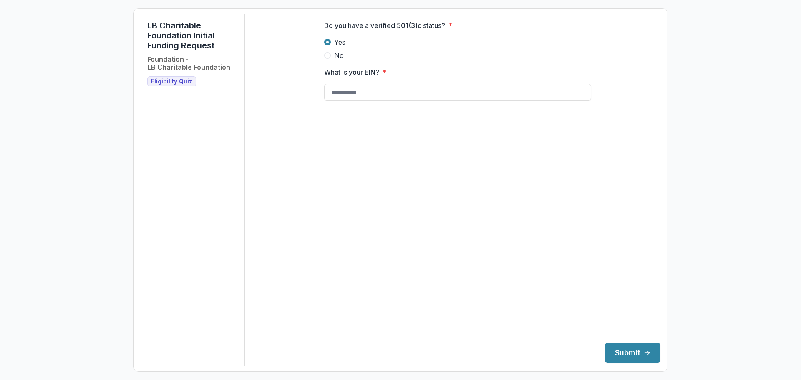 Image resolution: width=801 pixels, height=380 pixels. Describe the element at coordinates (352, 72) in the screenshot. I see `p: What is your EIN?` at that location.